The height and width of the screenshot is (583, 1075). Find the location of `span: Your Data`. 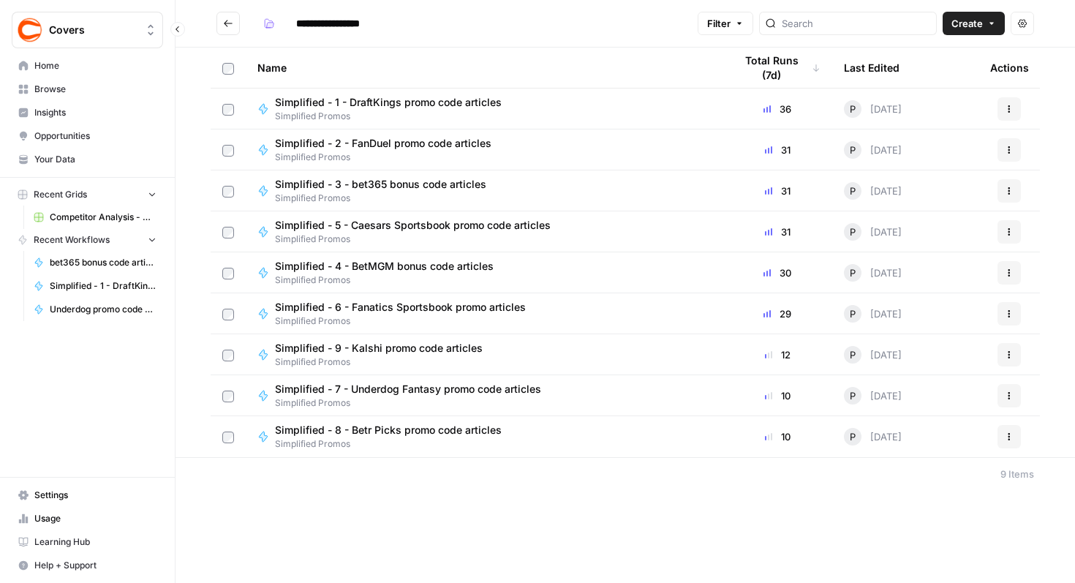

span: Your Data is located at coordinates (95, 159).